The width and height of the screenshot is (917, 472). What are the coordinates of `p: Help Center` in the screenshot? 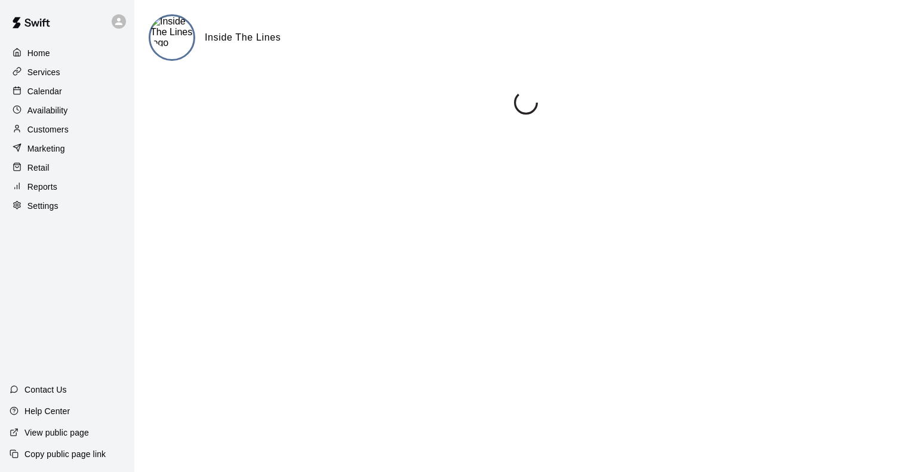 It's located at (47, 411).